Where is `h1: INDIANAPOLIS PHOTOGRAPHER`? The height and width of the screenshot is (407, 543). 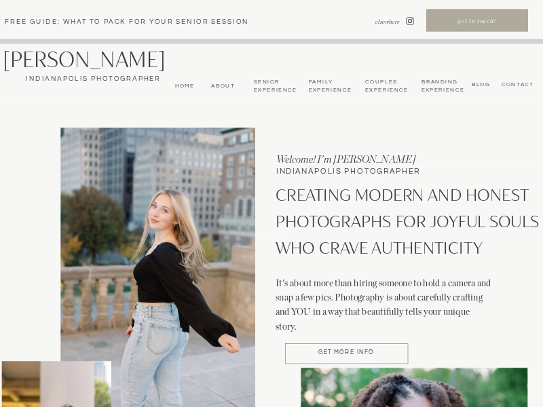 h1: INDIANAPOLIS PHOTOGRAPHER is located at coordinates (368, 172).